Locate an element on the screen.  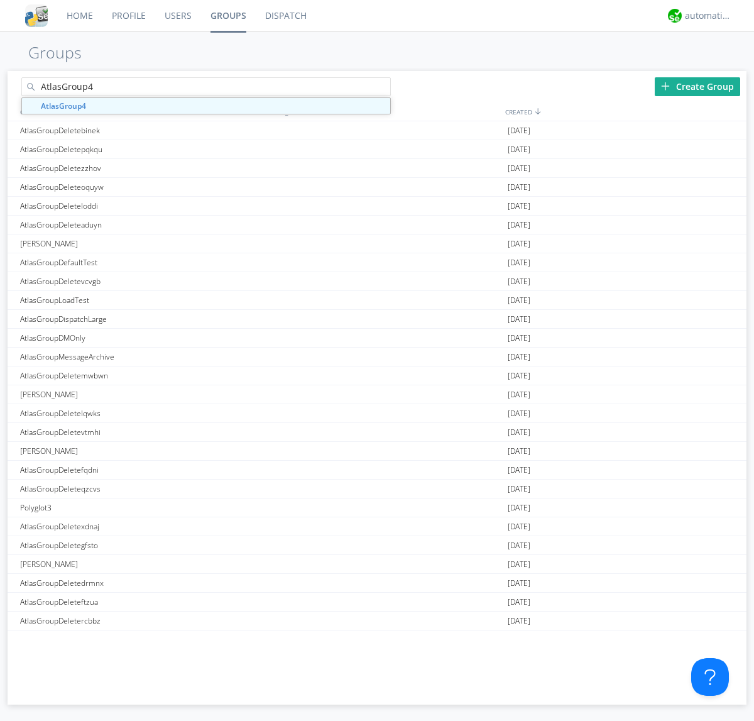
div: AtlasGroupDeletercbbz is located at coordinates (138, 620).